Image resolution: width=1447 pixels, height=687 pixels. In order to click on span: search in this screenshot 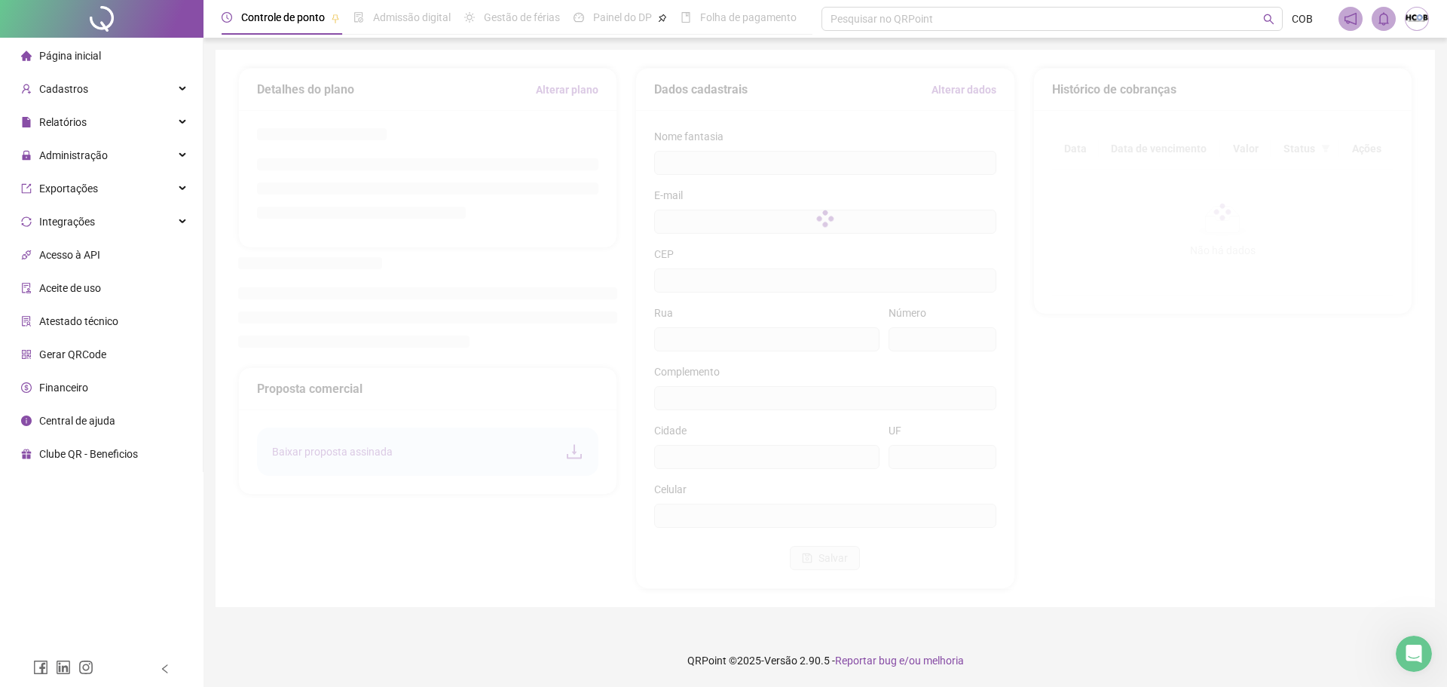, I will do `click(1269, 19)`.